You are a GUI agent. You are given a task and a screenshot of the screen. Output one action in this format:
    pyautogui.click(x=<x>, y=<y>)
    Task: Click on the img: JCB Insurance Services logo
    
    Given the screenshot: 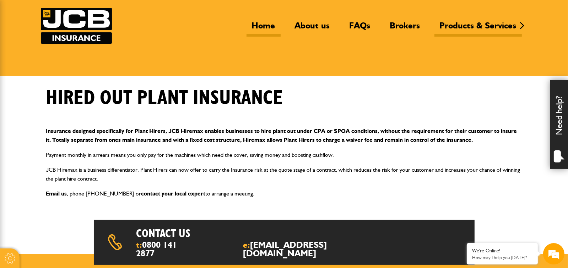 What is the action you would take?
    pyautogui.click(x=76, y=26)
    